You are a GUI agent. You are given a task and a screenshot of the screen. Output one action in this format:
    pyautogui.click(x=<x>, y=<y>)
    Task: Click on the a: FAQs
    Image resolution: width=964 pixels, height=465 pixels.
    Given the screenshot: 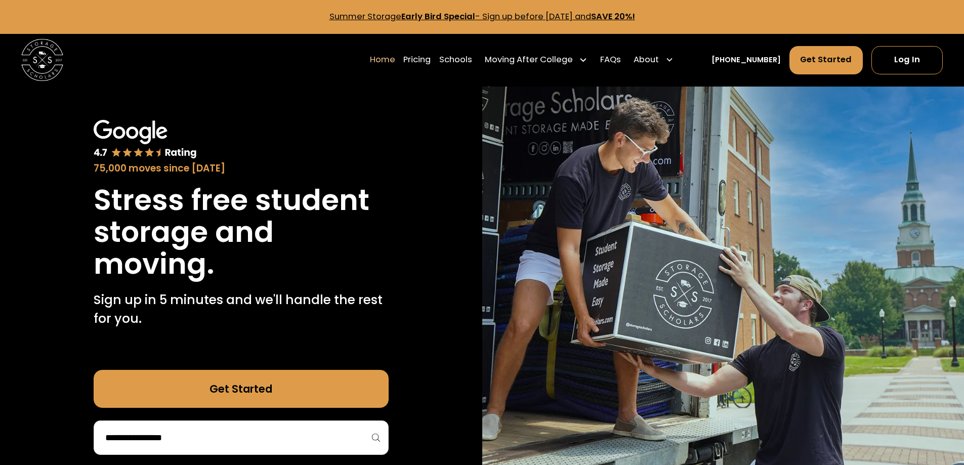 What is the action you would take?
    pyautogui.click(x=610, y=60)
    